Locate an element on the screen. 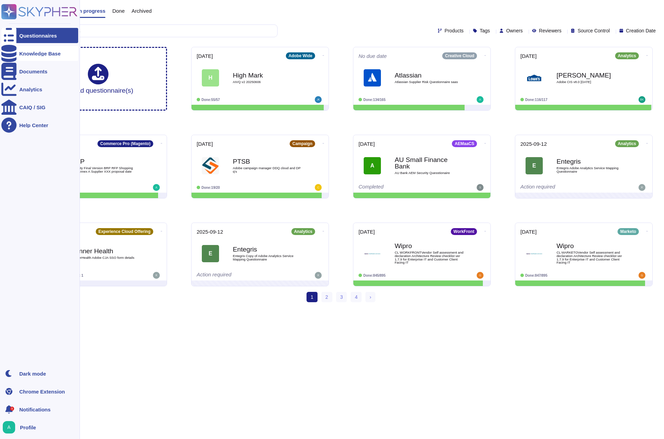 Image resolution: width=664 pixels, height=439 pixels. span: AU Bank AEM Security Quesstionaire is located at coordinates (429, 173).